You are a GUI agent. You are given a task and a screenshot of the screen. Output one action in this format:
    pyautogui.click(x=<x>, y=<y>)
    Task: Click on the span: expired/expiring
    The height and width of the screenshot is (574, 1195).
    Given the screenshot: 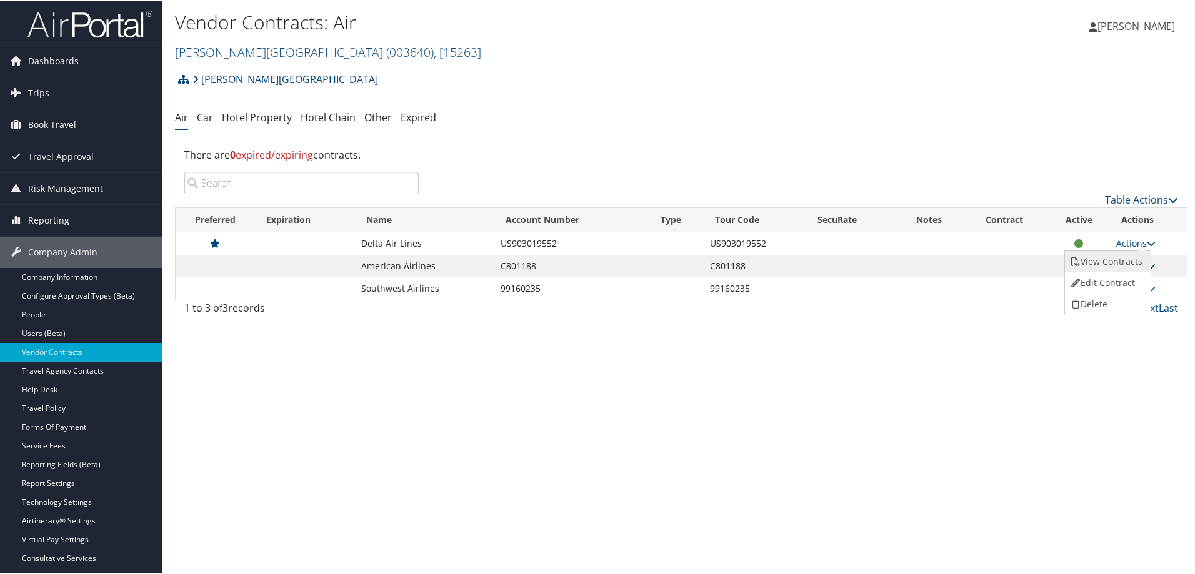 What is the action you would take?
    pyautogui.click(x=271, y=154)
    